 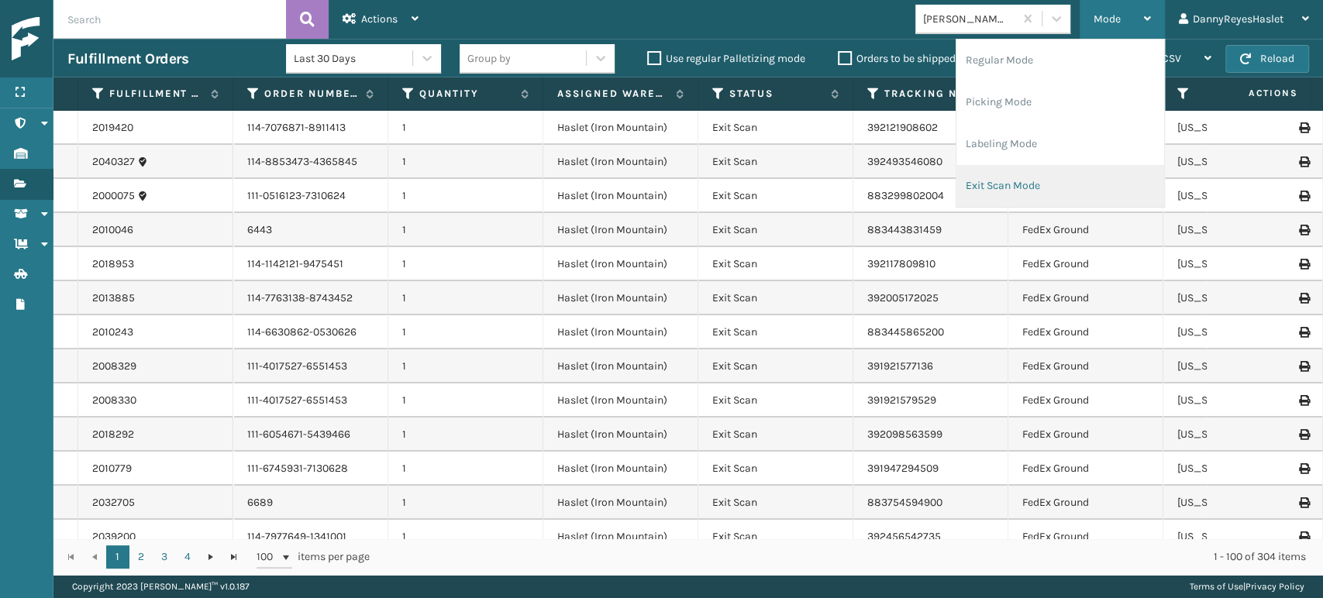 What do you see at coordinates (211, 557) in the screenshot?
I see `a: Go to the next page` at bounding box center [211, 557].